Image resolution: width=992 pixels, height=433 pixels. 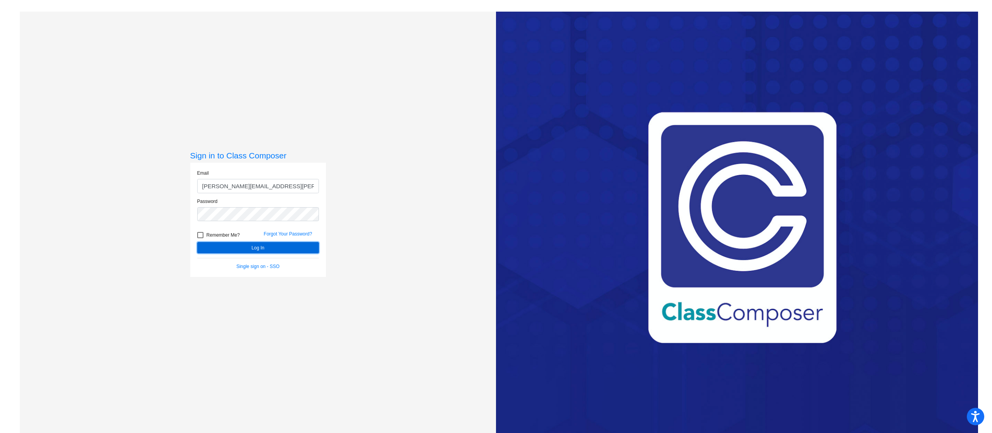 What do you see at coordinates (288, 234) in the screenshot?
I see `a: Forgot Your Password?` at bounding box center [288, 234].